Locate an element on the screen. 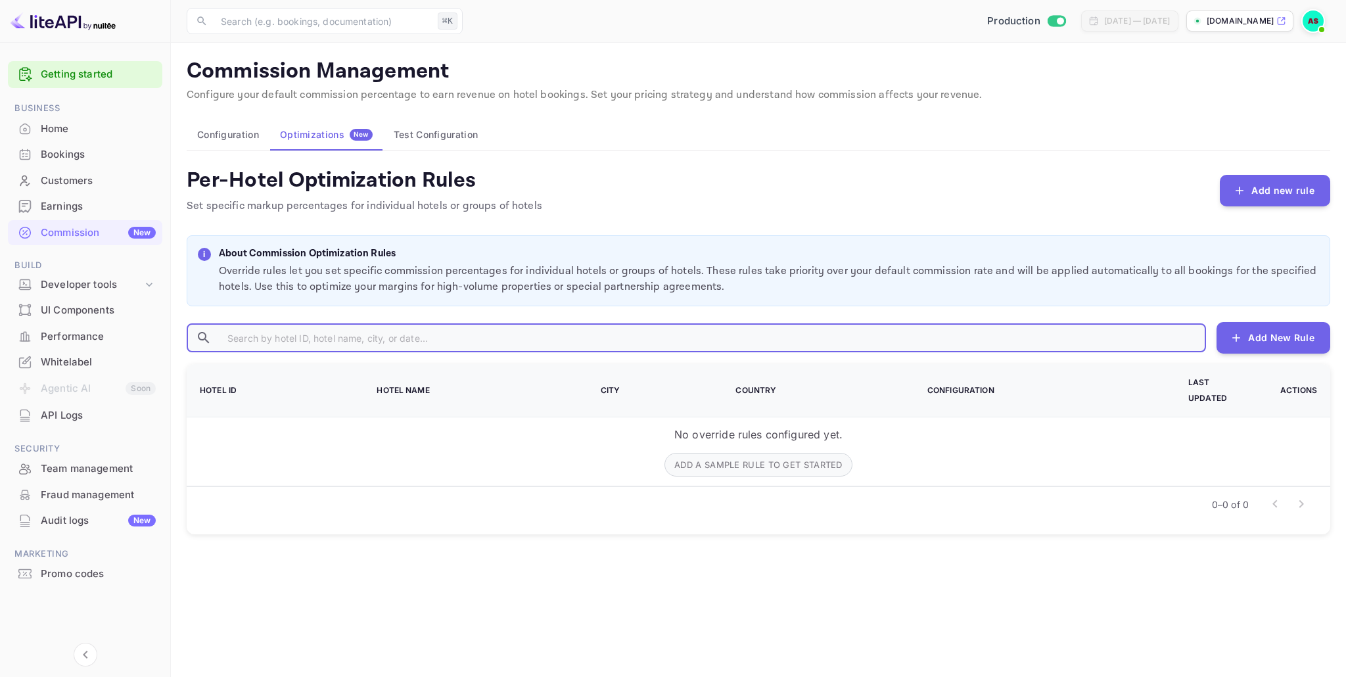  th: Hotel Name is located at coordinates (473, 390).